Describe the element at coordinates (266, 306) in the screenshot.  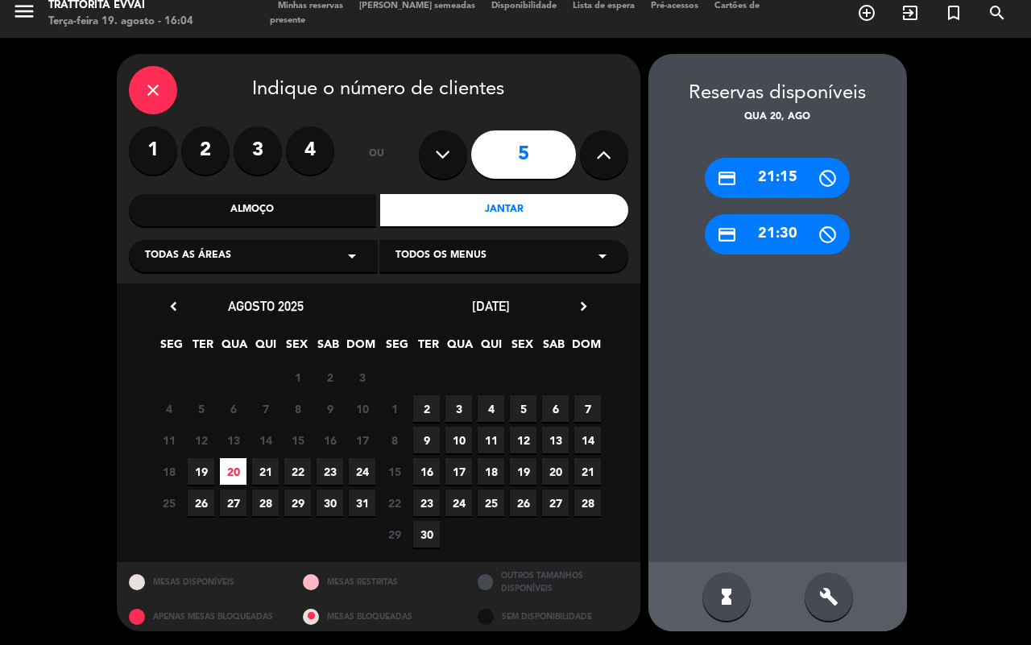
I see `span: agosto 2025` at that location.